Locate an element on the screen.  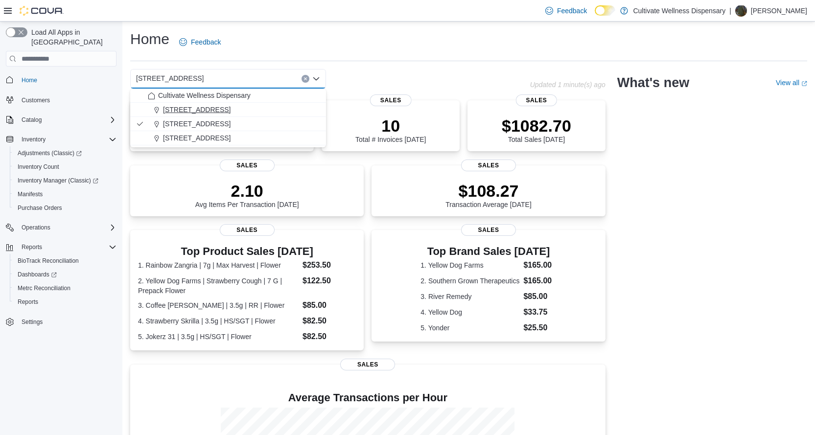
dt: 2. Southern Grown Therapeutics is located at coordinates (470, 281).